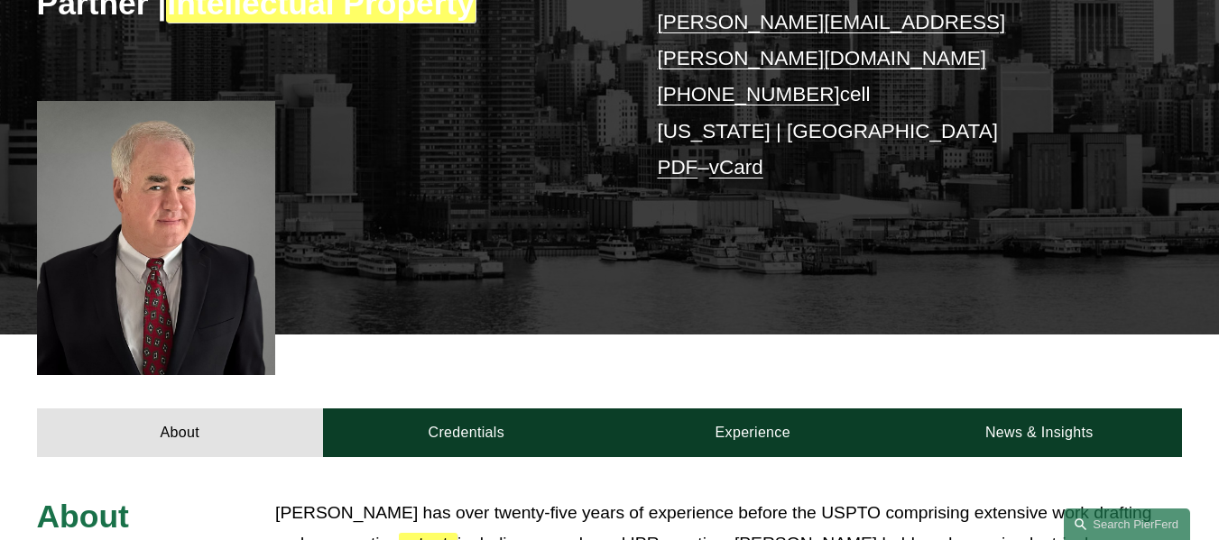 This screenshot has height=540, width=1219. What do you see at coordinates (465, 433) in the screenshot?
I see `a: Credentials` at bounding box center [465, 433].